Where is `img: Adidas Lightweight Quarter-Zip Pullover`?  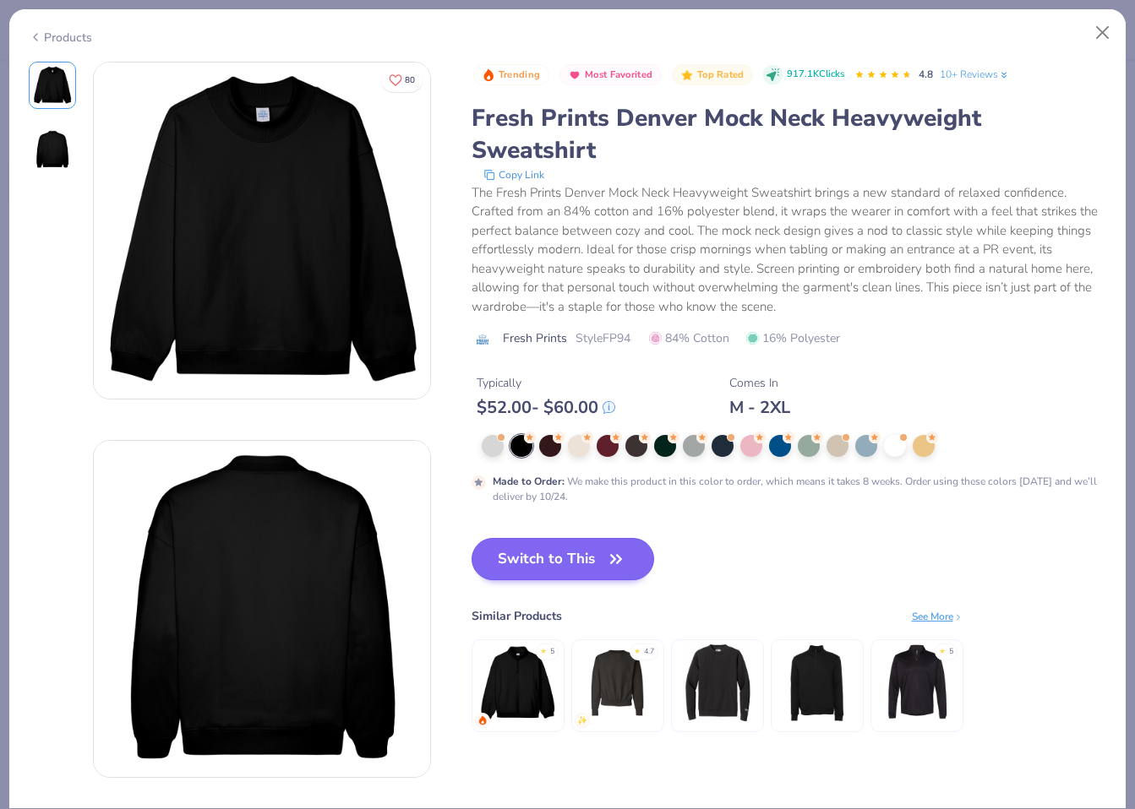
img: Adidas Lightweight Quarter-Zip Pullover is located at coordinates (916, 683).